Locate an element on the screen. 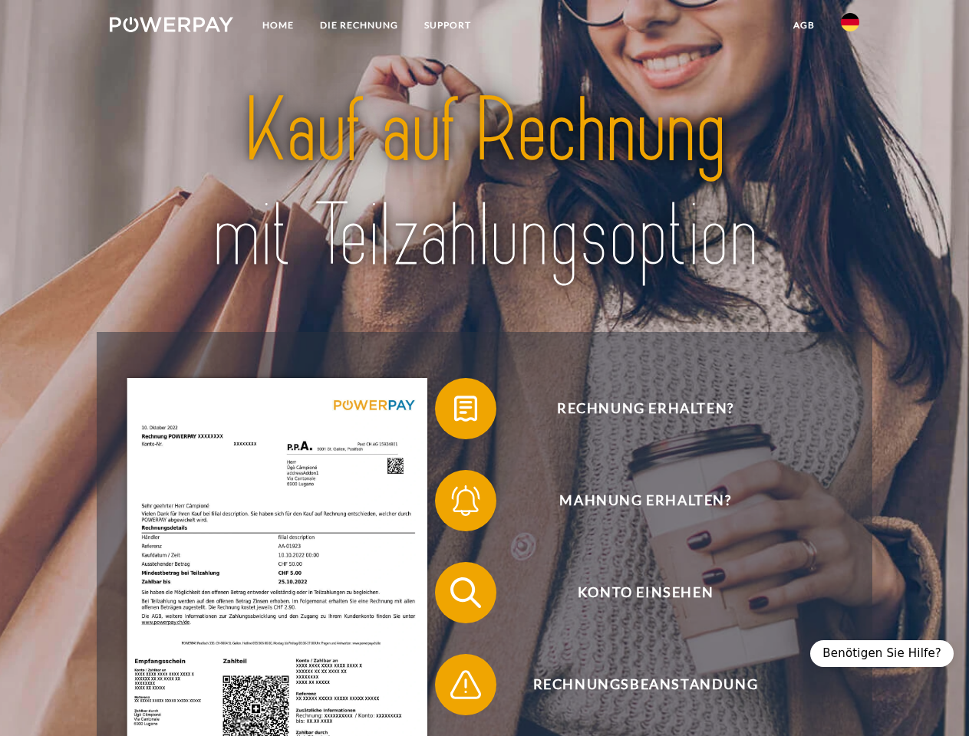  img: logo-powerpay-white.svg is located at coordinates (171, 25).